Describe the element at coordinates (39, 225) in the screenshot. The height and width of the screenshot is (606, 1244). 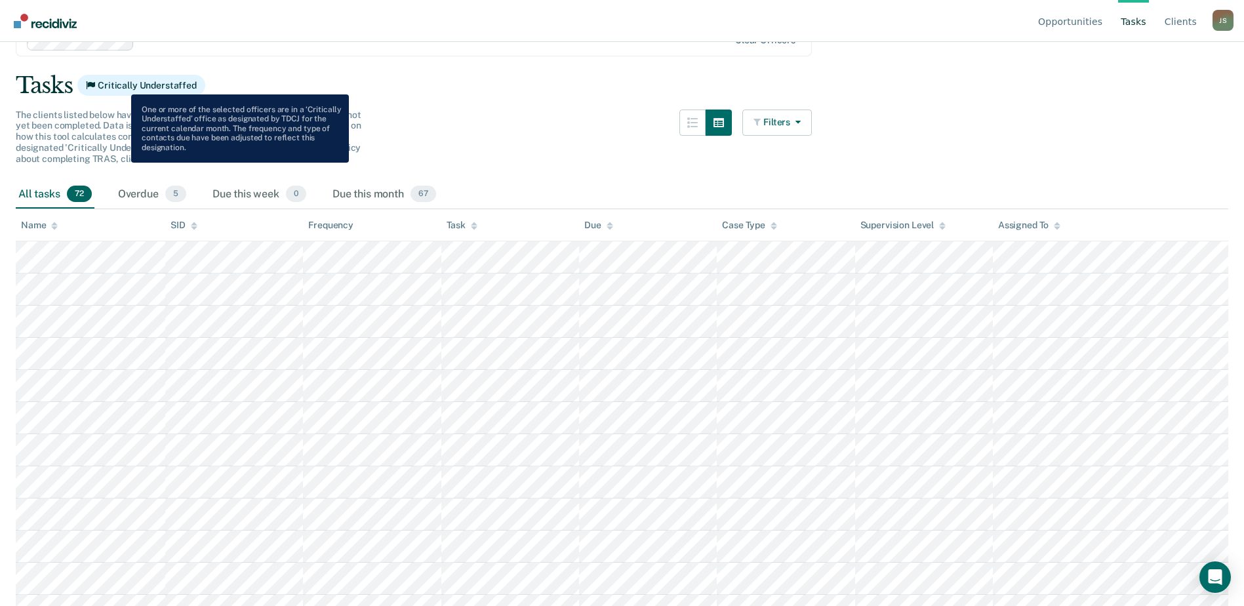
I see `div: Name` at that location.